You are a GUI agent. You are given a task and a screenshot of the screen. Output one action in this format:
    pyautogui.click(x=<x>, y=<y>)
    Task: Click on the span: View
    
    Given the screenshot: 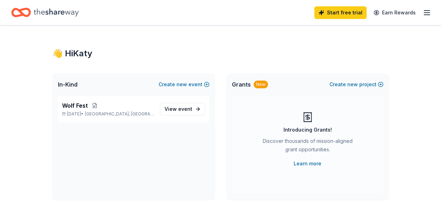 What is the action you would take?
    pyautogui.click(x=178, y=109)
    